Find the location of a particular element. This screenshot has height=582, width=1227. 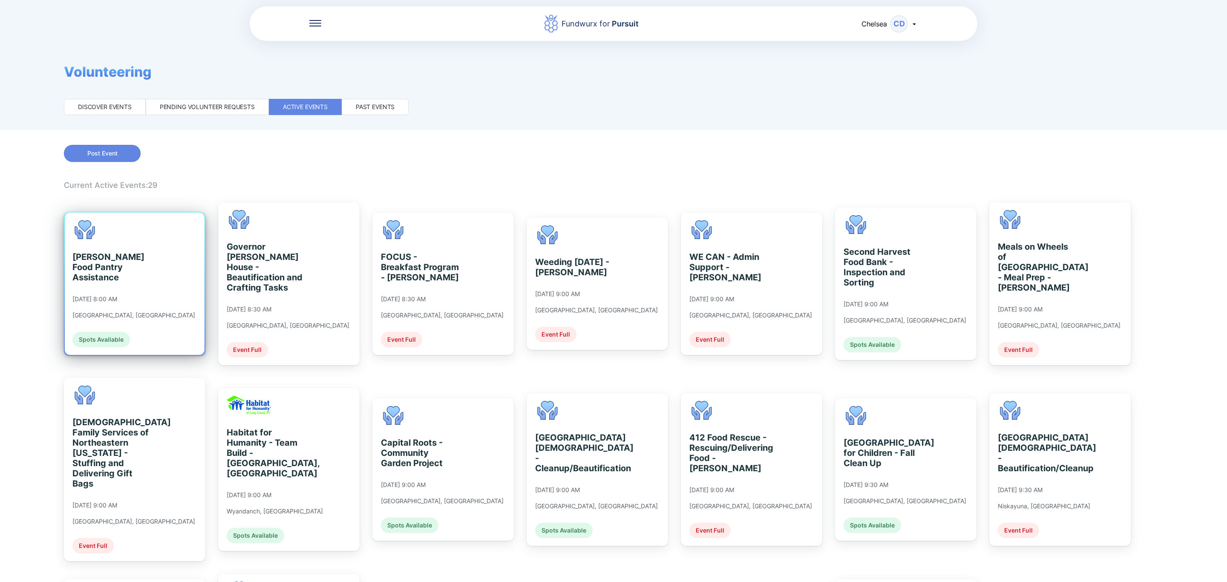

span: Pursuit is located at coordinates (624, 23).